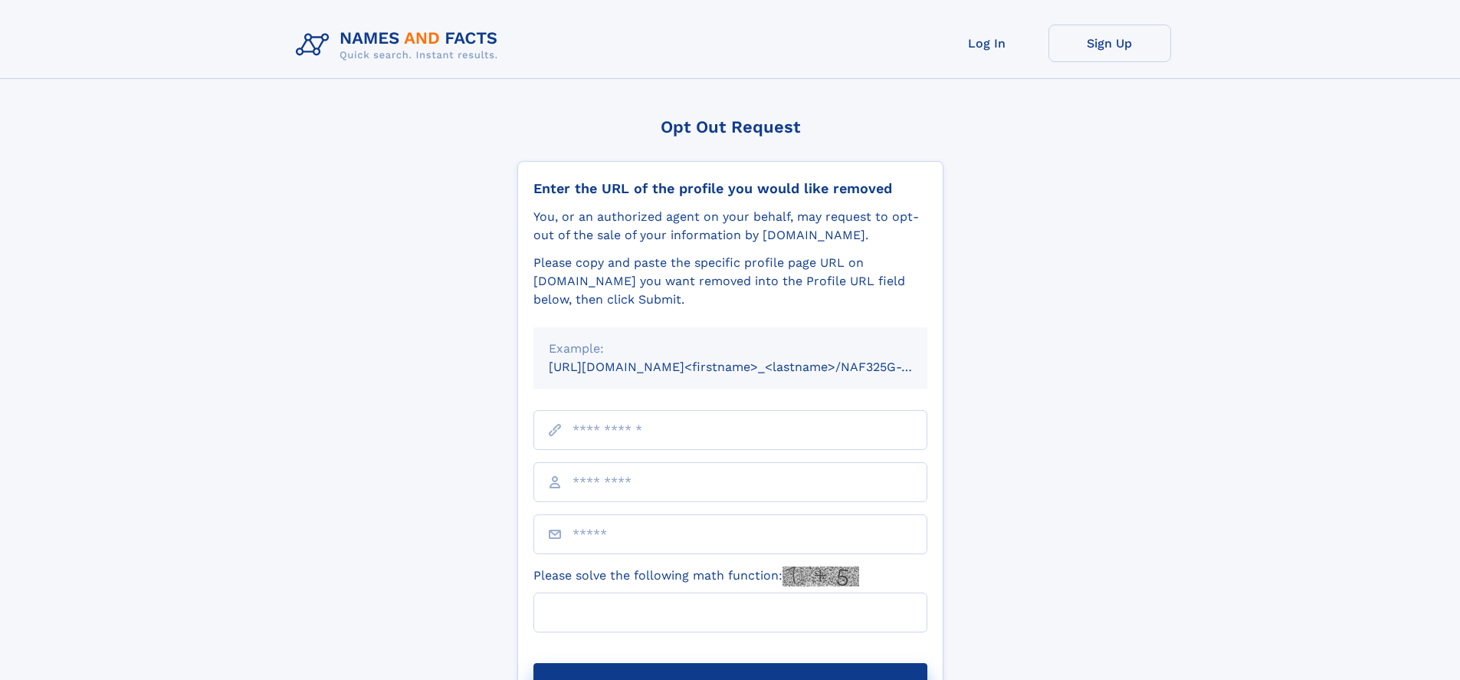 This screenshot has height=680, width=1460. I want to click on div: Enter the URL of the profile you would like removed, so click(731, 189).